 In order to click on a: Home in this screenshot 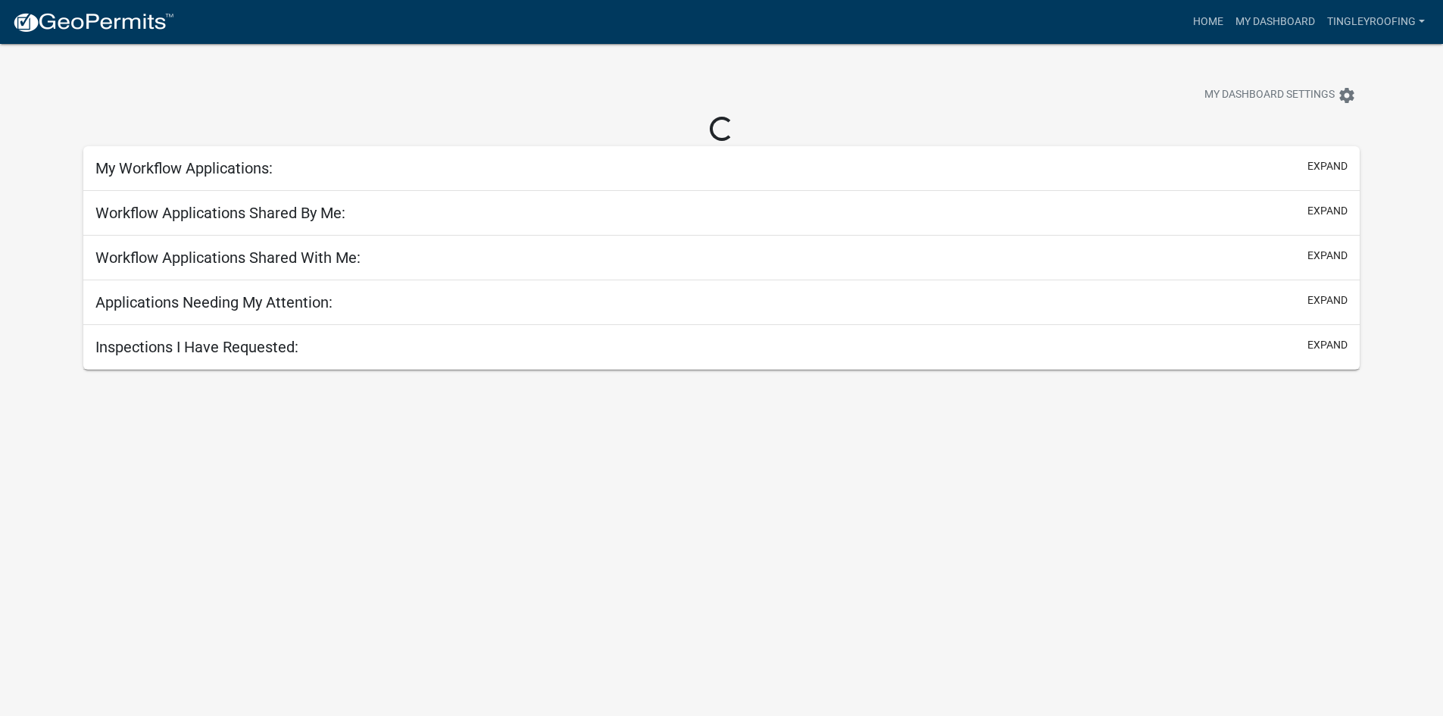, I will do `click(1208, 22)`.